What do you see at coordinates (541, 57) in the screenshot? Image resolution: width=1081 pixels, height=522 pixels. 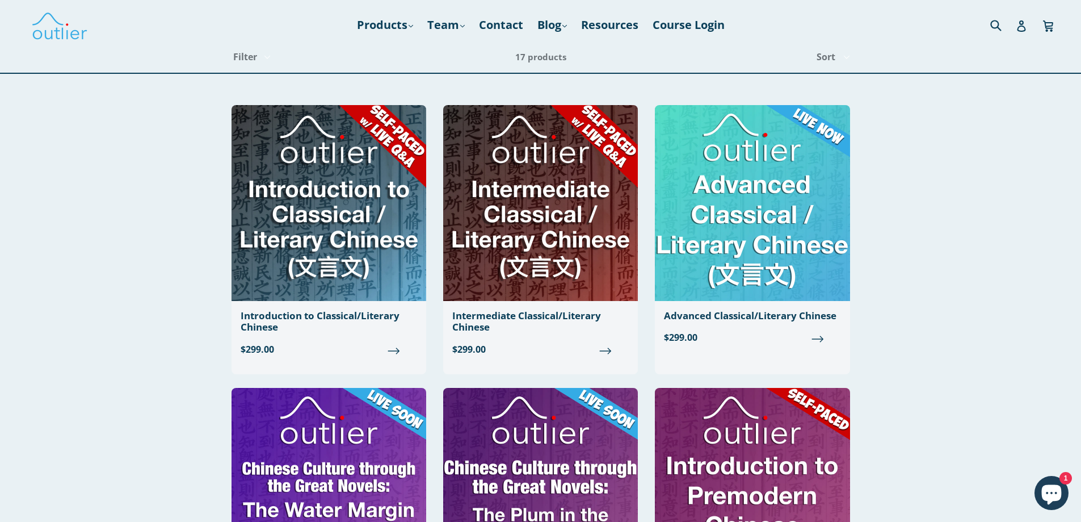 I see `span: 17 products` at bounding box center [541, 57].